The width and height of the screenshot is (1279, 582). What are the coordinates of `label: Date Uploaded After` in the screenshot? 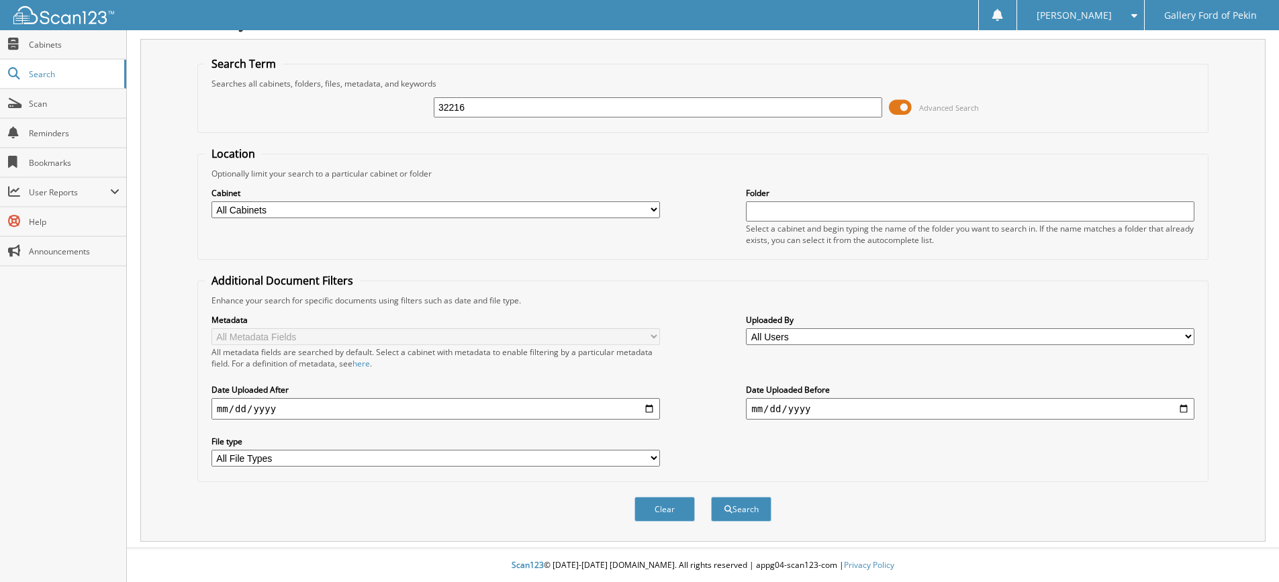 It's located at (436, 389).